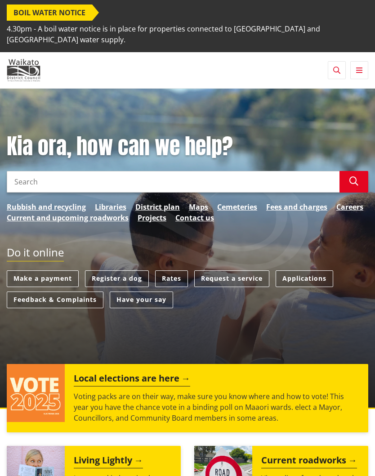 This screenshot has width=375, height=476. Describe the element at coordinates (187, 398) in the screenshot. I see `a: Local elections are here Voting packs are on their way, make sure you know where and how to vote!...` at that location.